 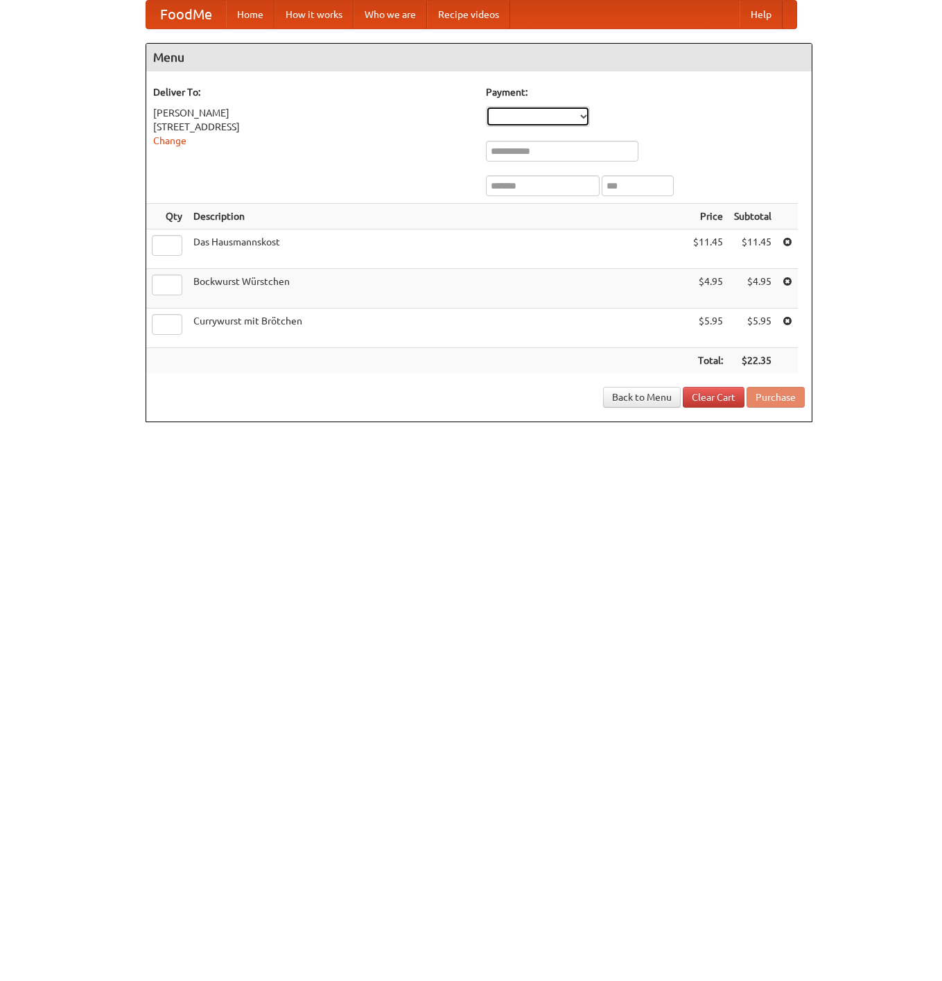 What do you see at coordinates (753, 216) in the screenshot?
I see `th: Subtotal` at bounding box center [753, 216].